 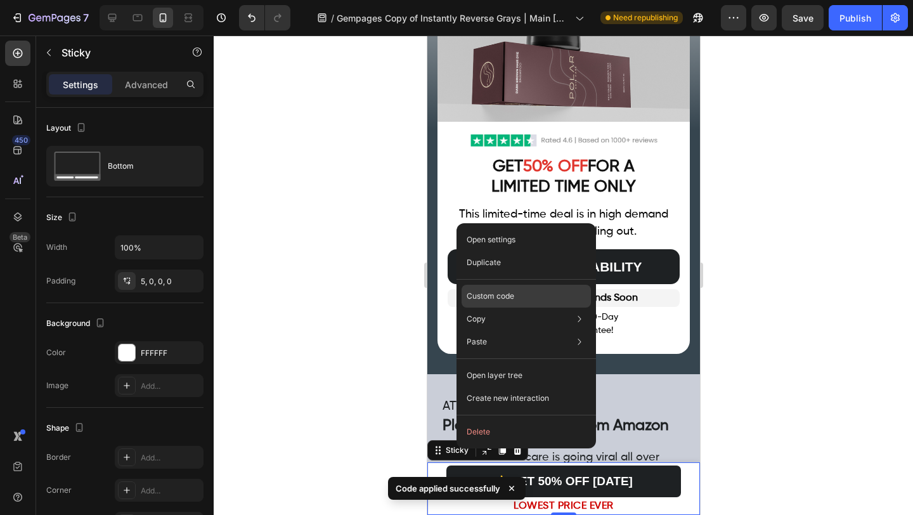 What do you see at coordinates (59, 490) in the screenshot?
I see `div: Corner` at bounding box center [59, 490].